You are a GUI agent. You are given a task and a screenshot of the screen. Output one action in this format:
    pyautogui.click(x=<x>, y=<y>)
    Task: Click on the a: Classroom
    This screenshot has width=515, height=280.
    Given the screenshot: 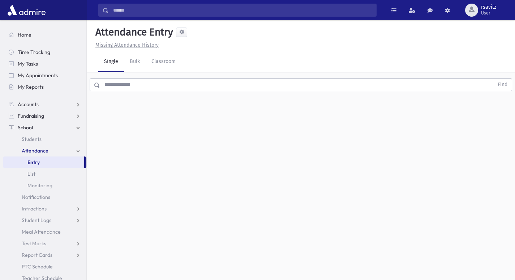 What is the action you would take?
    pyautogui.click(x=163, y=62)
    